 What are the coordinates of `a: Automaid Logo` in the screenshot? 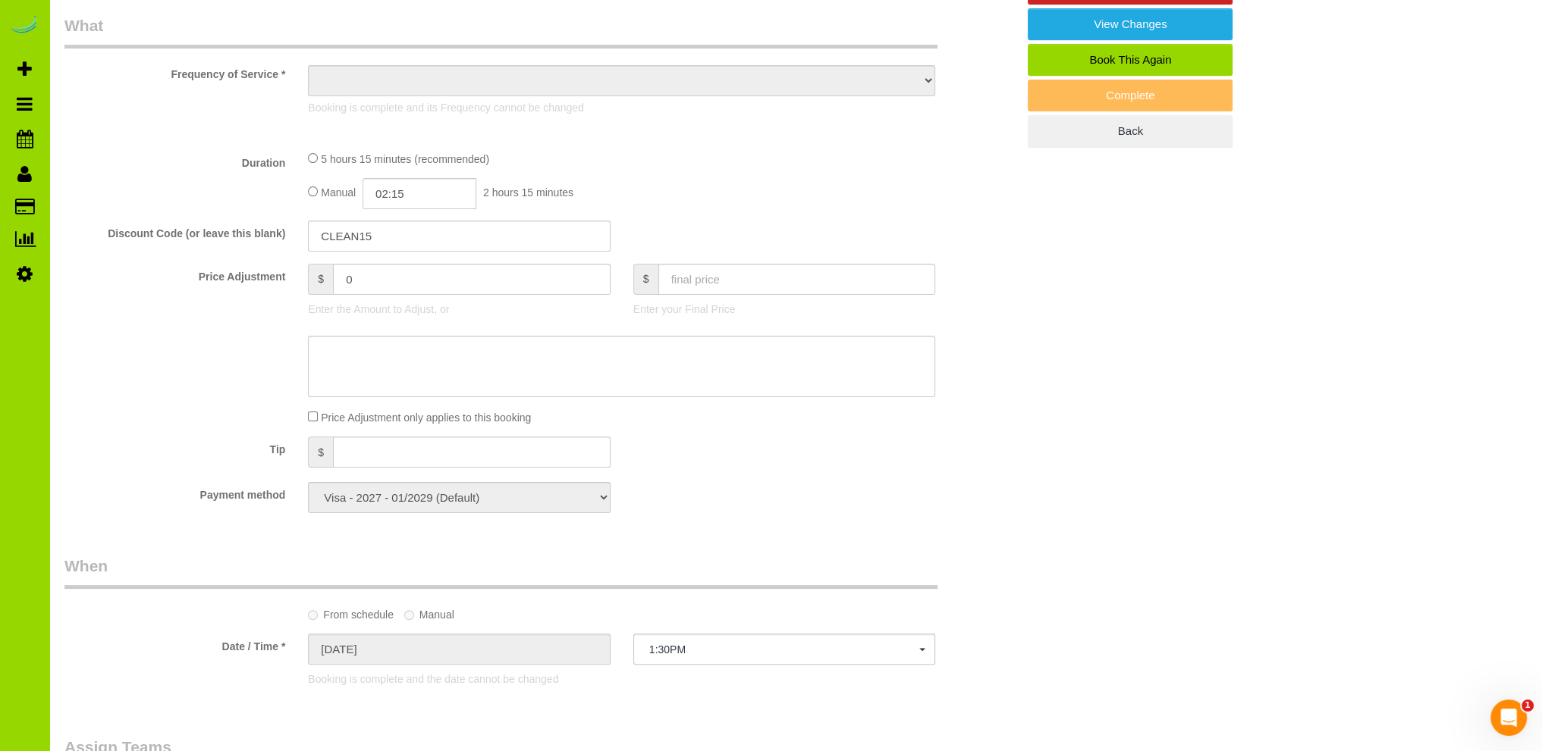 It's located at (24, 26).